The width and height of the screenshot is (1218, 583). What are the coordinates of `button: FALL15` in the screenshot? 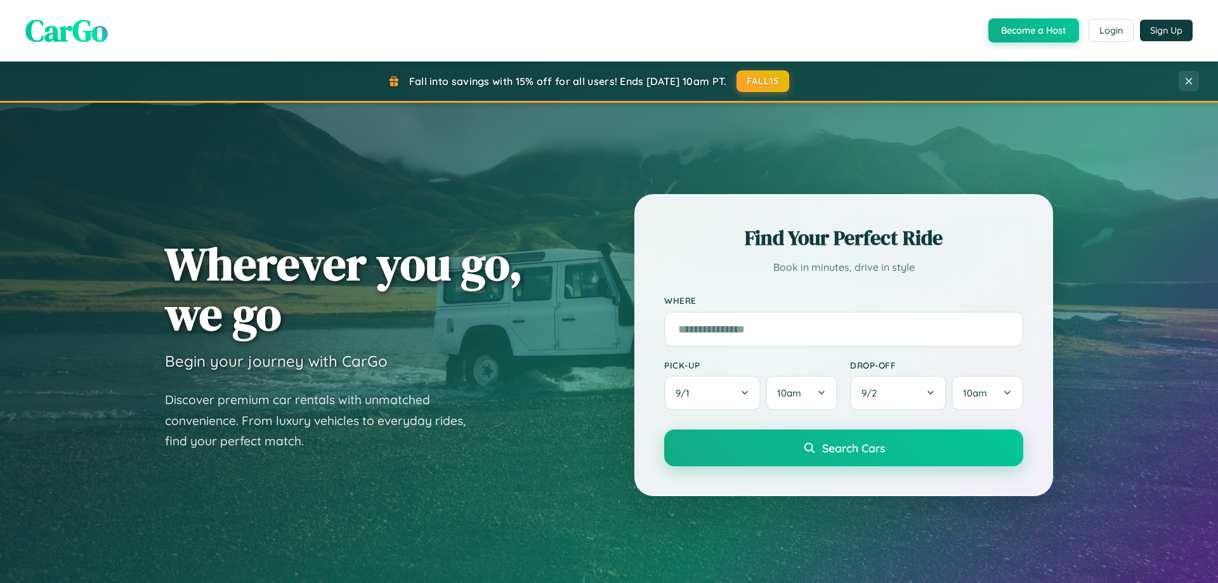 It's located at (763, 81).